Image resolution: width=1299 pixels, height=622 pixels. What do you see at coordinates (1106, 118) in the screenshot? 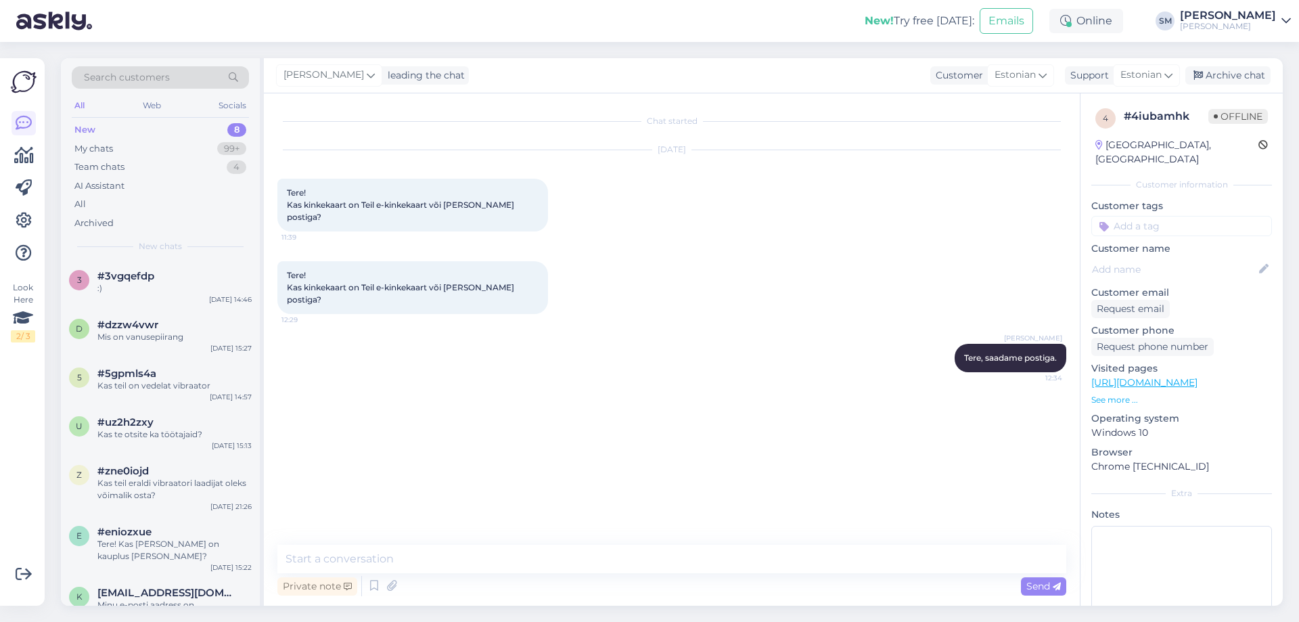
I see `span: 4` at bounding box center [1106, 118].